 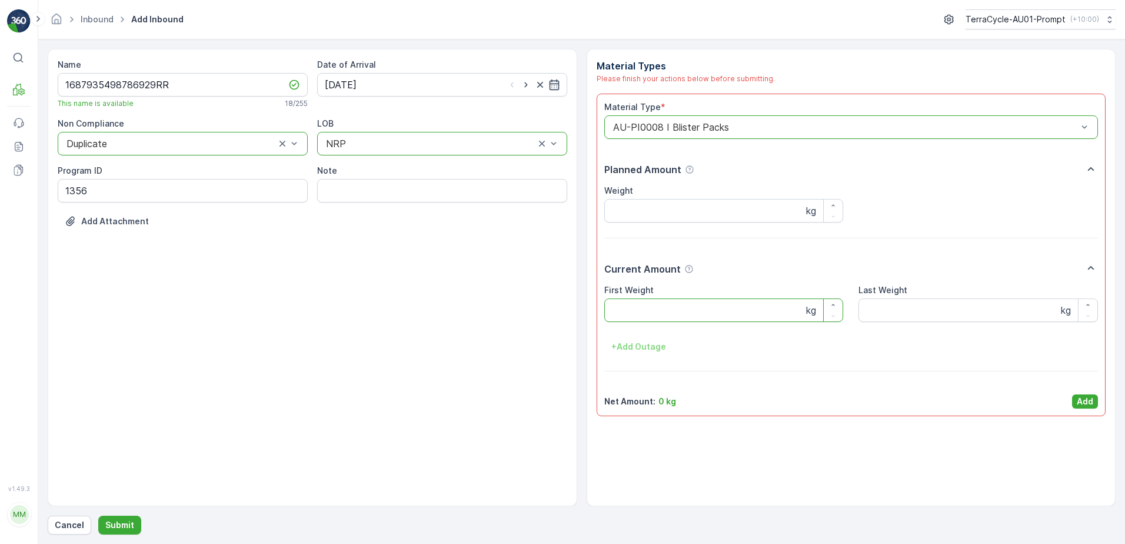 What do you see at coordinates (56, 22) in the screenshot?
I see `a: Homepage` at bounding box center [56, 22].